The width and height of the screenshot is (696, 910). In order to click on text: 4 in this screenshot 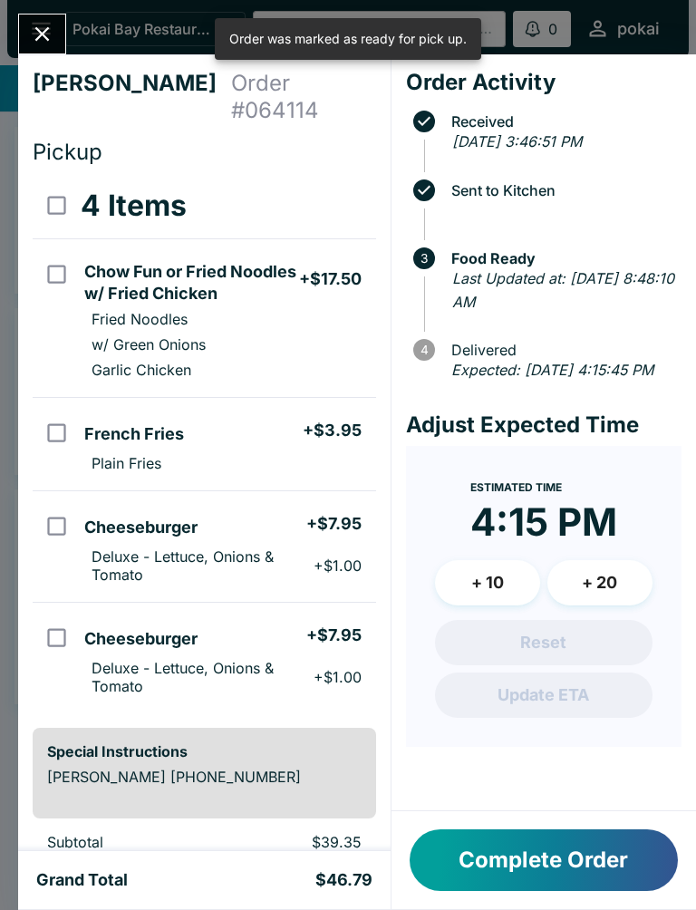, I will do `click(423, 350)`.